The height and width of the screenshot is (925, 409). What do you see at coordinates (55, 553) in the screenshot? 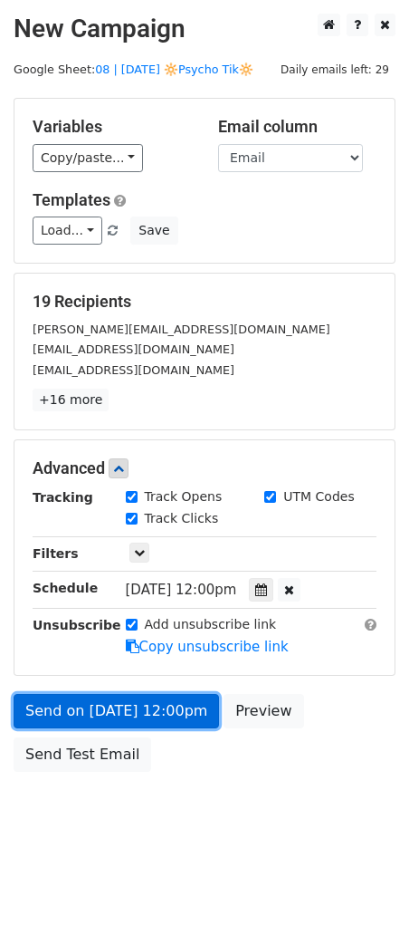
I see `strong: Filters` at bounding box center [55, 553].